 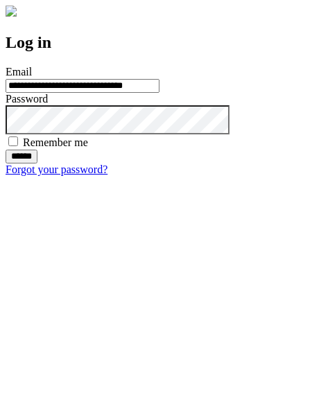 I want to click on label: Password, so click(x=26, y=98).